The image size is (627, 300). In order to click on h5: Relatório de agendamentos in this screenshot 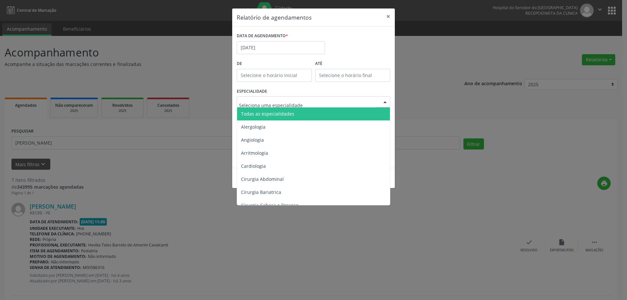, I will do `click(274, 17)`.